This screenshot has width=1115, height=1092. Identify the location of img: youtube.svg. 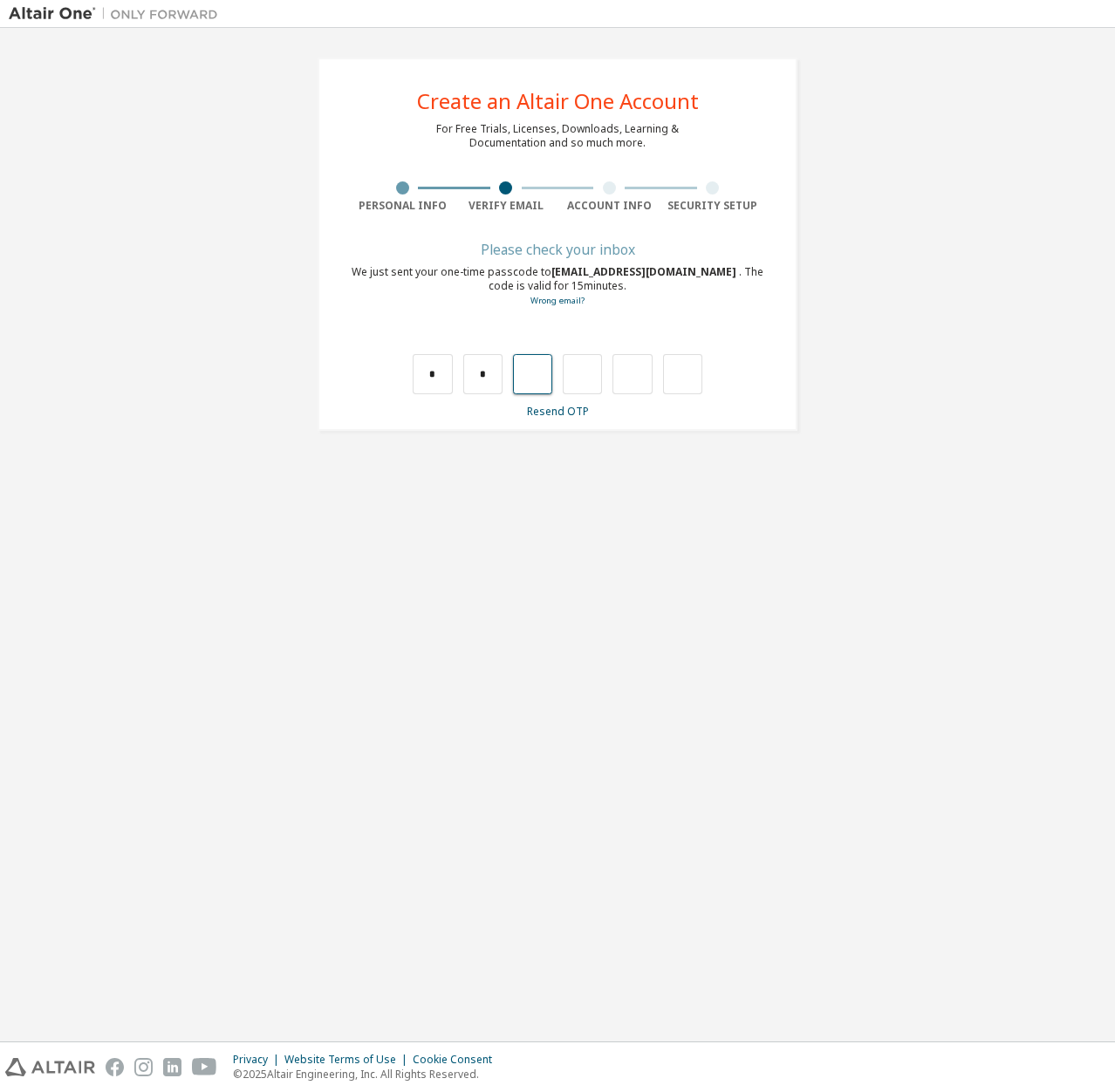
(205, 1067).